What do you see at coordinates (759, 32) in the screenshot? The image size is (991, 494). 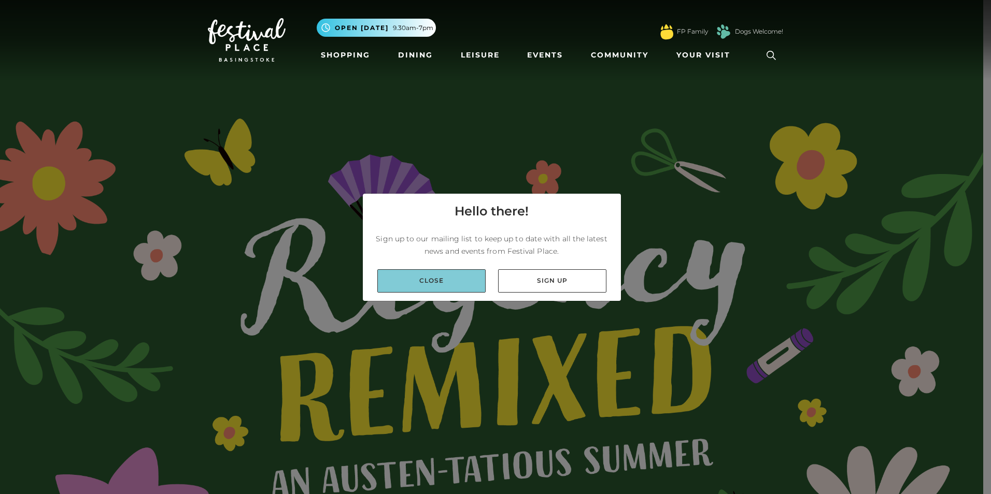 I see `a: Dogs Welcome!` at bounding box center [759, 32].